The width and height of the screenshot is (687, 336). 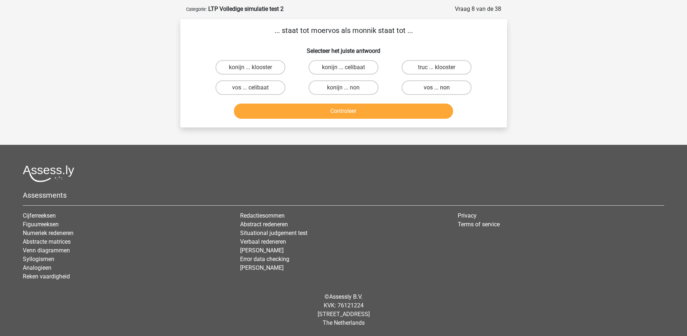 I want to click on a: Assessly B.V., so click(x=346, y=296).